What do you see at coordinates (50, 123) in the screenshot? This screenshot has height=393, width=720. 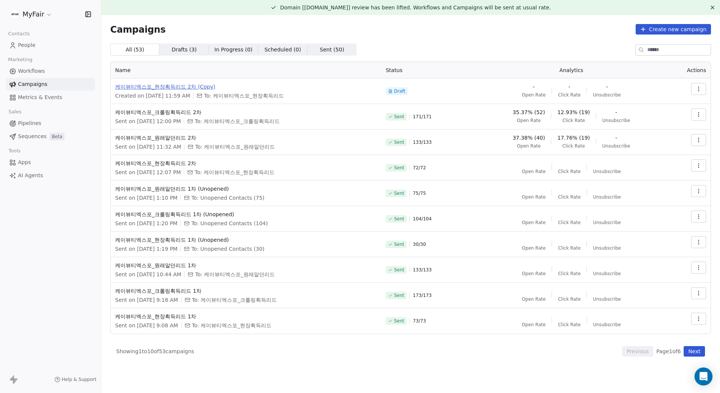 I see `a: Pipelines` at bounding box center [50, 123].